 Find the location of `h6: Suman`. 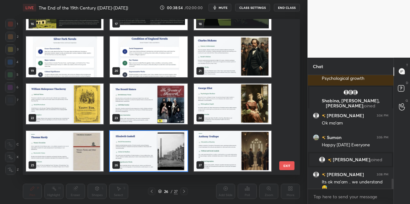

h6: Suman is located at coordinates (333, 137).